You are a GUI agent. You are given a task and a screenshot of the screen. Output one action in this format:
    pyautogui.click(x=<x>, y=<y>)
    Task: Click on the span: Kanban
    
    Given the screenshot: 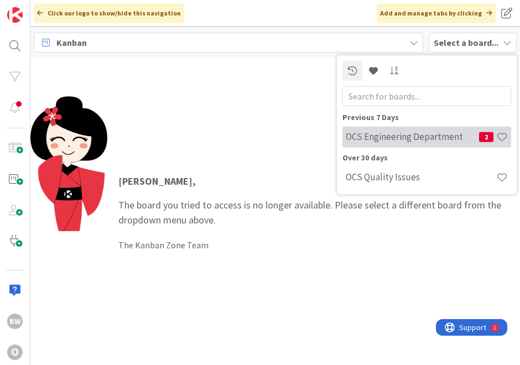 What is the action you would take?
    pyautogui.click(x=71, y=43)
    